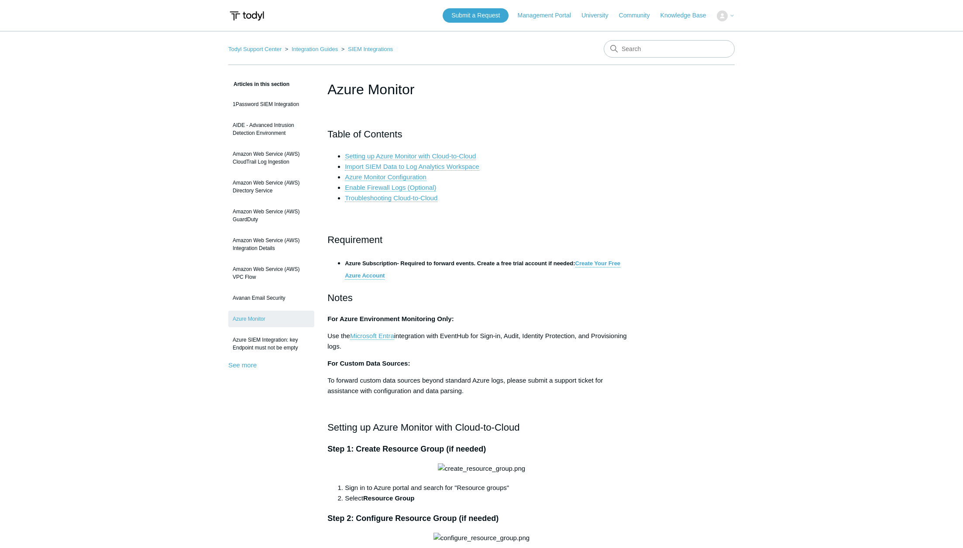 This screenshot has width=963, height=548. I want to click on strong: For Custom Data Sources:, so click(369, 363).